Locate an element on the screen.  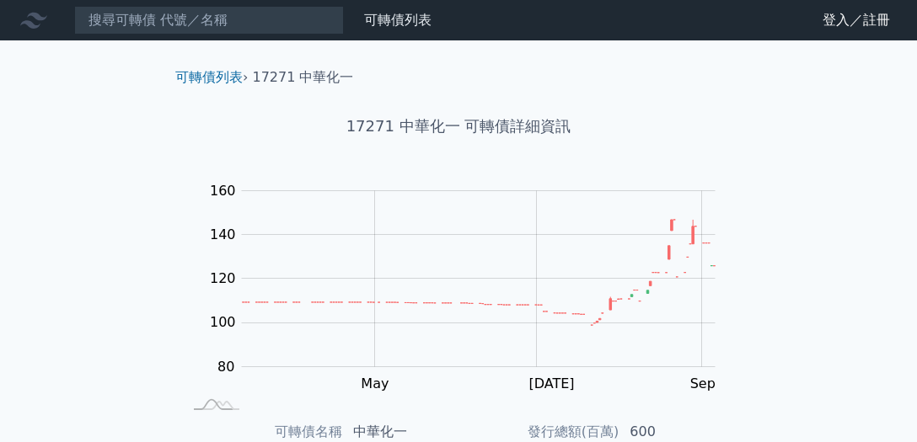
tspan: Sep is located at coordinates (703, 383).